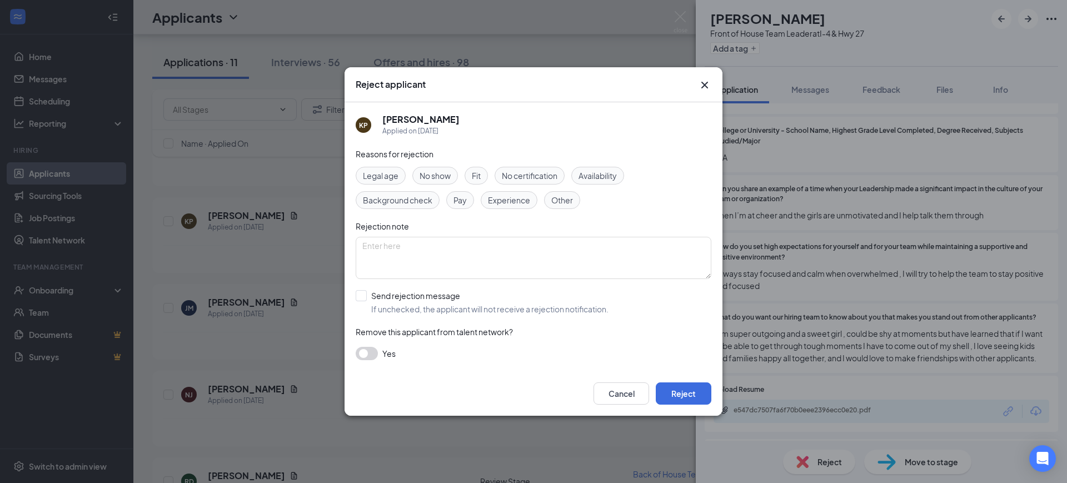  Describe the element at coordinates (435, 176) in the screenshot. I see `span: No show` at that location.